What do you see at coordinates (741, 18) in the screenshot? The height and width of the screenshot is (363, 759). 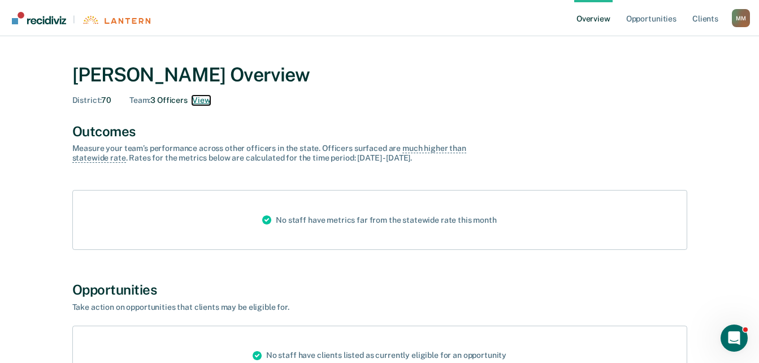 I see `button: Profile dropdown button` at bounding box center [741, 18].